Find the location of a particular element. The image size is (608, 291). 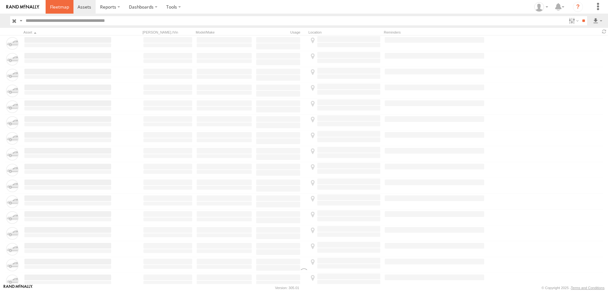

div: Location is located at coordinates (345, 32).